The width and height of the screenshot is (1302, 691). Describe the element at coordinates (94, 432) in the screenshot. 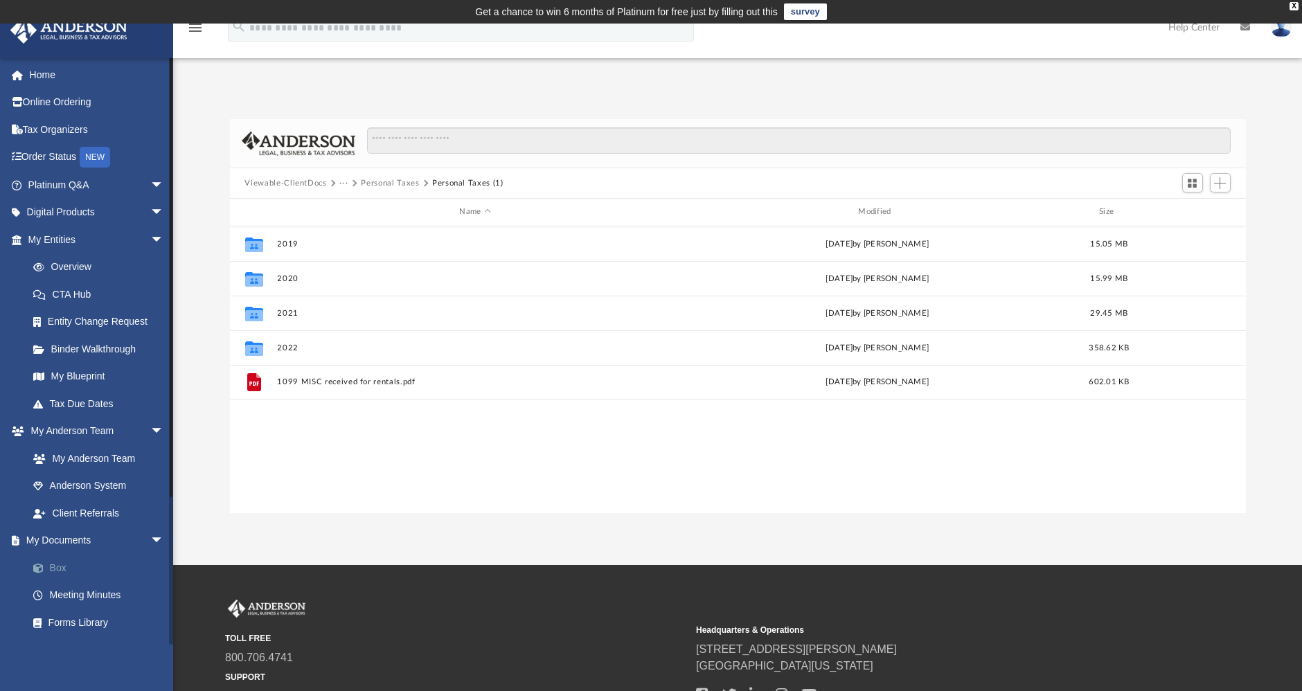

I see `a: My Anderson Teamarrow_drop_down` at that location.